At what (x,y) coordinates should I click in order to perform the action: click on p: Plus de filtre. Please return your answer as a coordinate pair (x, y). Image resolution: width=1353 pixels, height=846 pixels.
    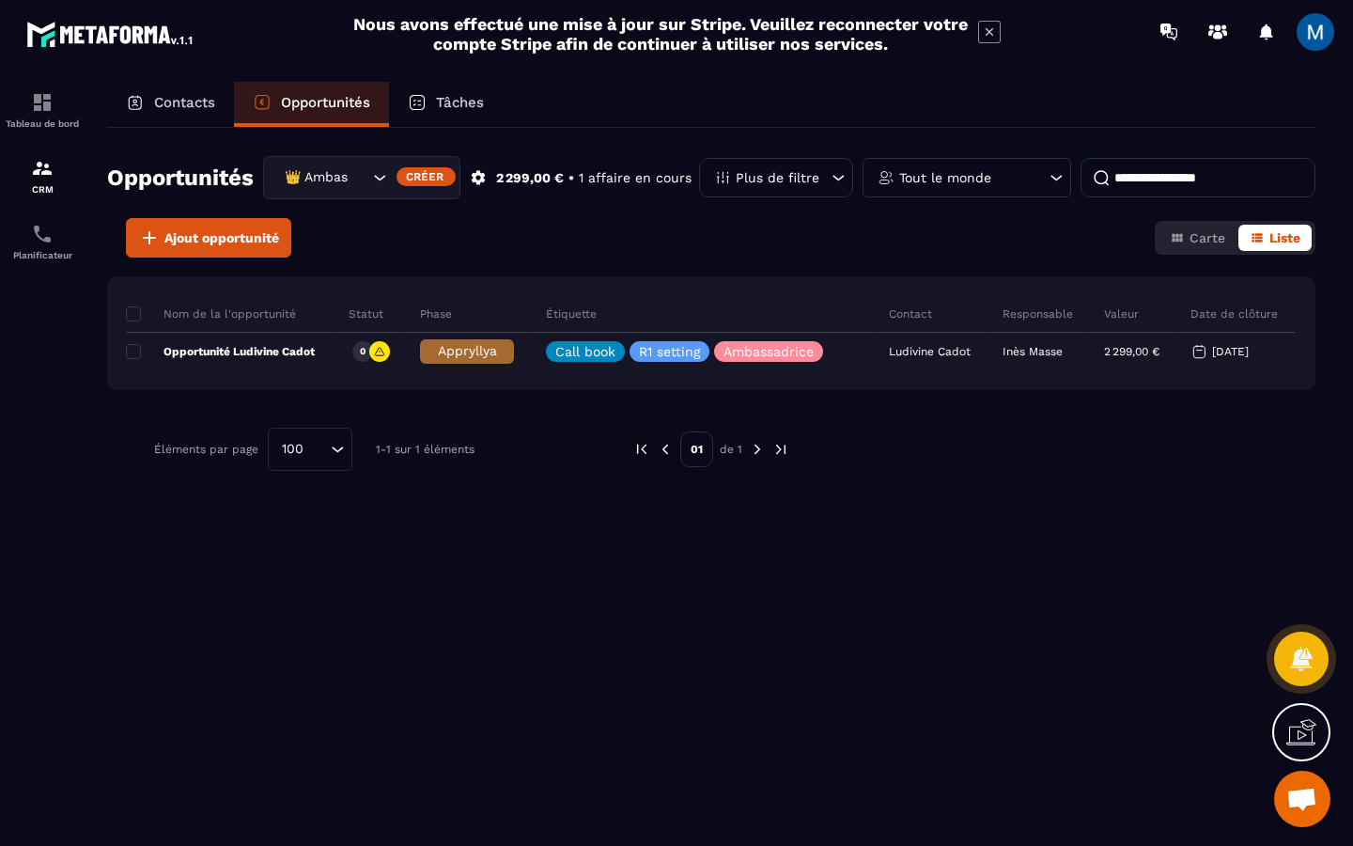
    Looking at the image, I should click on (777, 178).